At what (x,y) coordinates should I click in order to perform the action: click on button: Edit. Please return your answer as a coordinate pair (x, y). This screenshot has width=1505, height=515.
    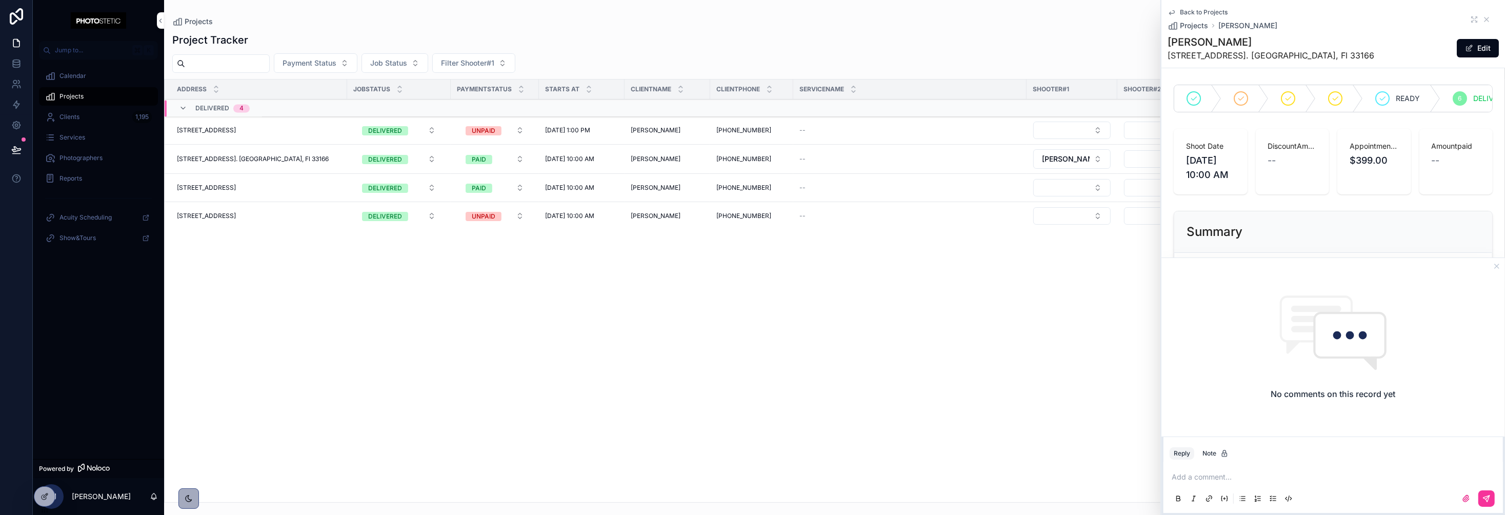
    Looking at the image, I should click on (1478, 48).